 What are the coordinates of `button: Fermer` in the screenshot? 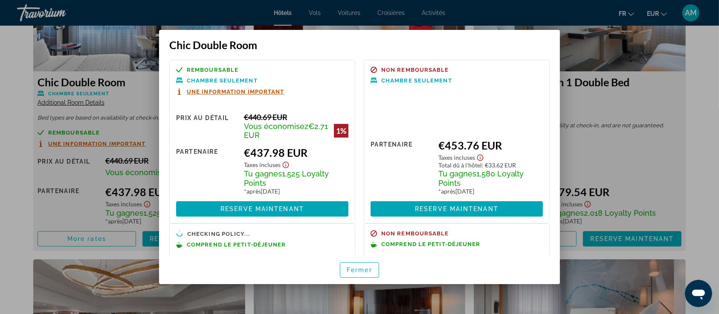 It's located at (360, 270).